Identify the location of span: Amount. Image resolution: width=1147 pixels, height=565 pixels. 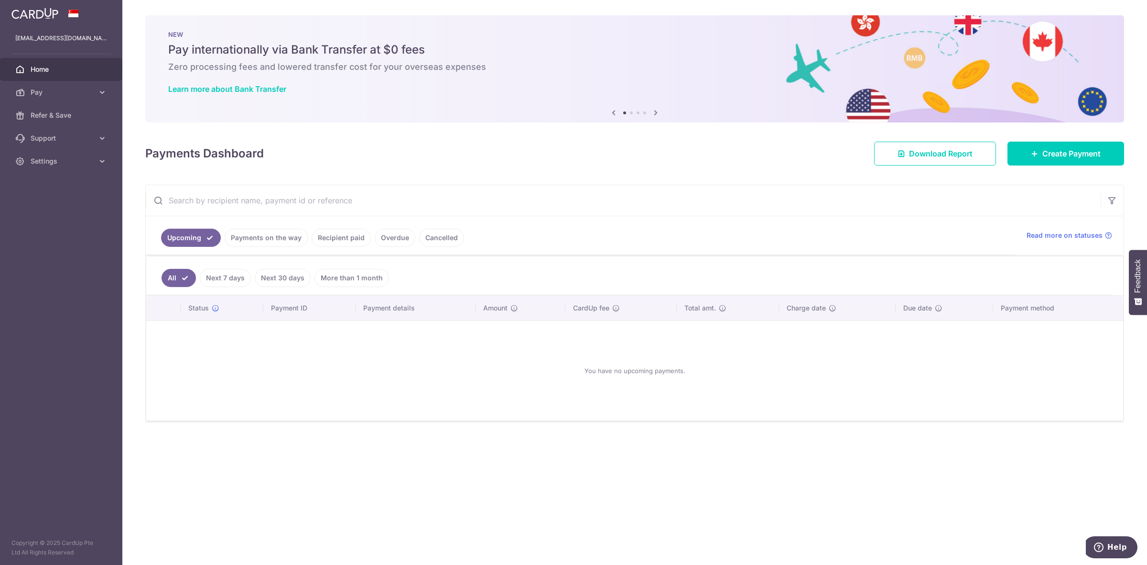
(495, 308).